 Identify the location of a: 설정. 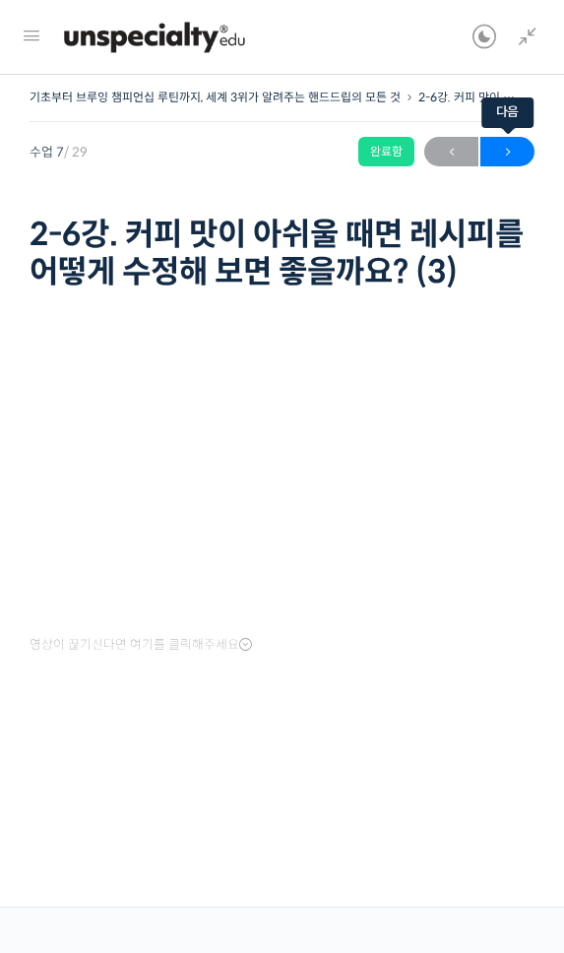
(316, 649).